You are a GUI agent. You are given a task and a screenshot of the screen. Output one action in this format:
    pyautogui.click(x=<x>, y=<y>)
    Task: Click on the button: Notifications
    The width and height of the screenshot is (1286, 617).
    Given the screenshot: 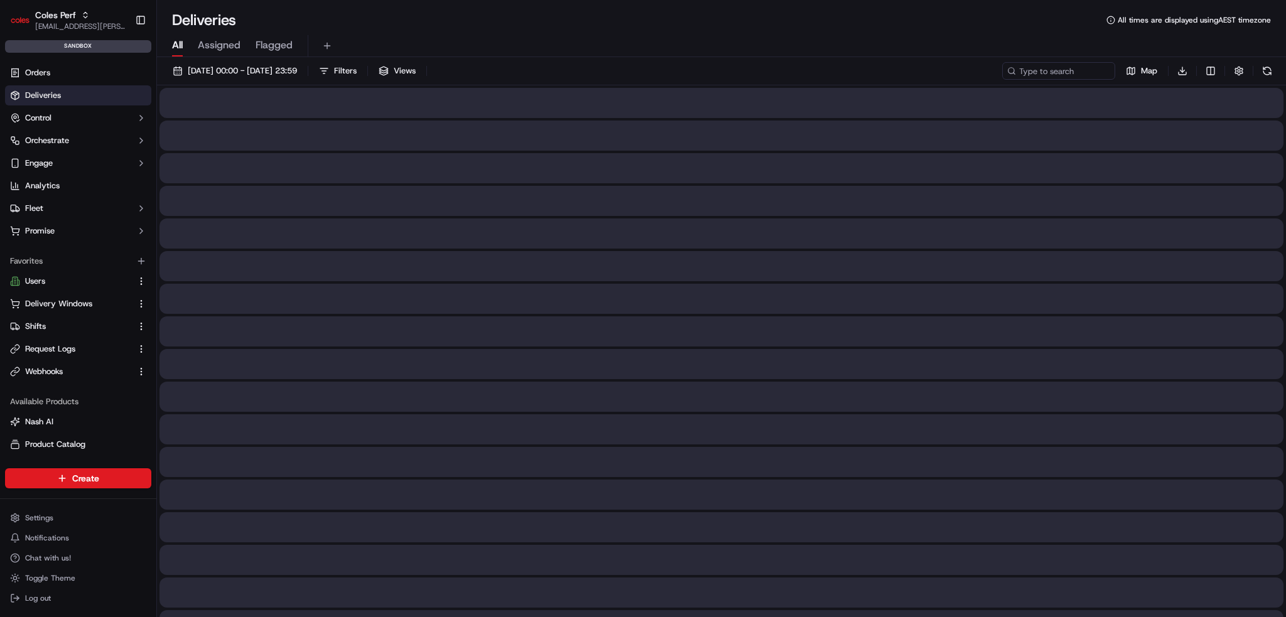 What is the action you would take?
    pyautogui.click(x=78, y=538)
    